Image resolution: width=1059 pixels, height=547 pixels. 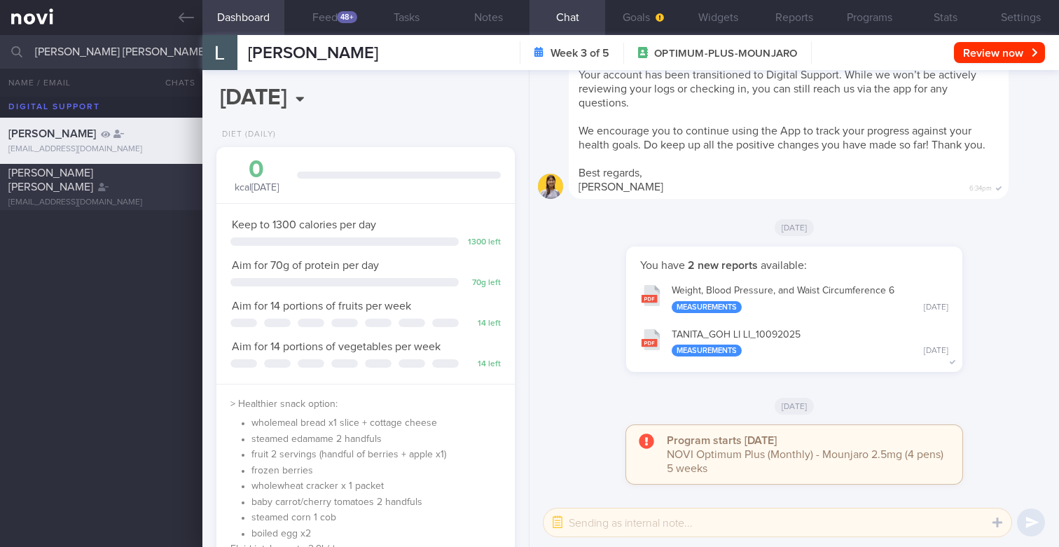 What do you see at coordinates (376, 485) in the screenshot?
I see `li: wholewheat cracker x 1 packet` at bounding box center [376, 485].